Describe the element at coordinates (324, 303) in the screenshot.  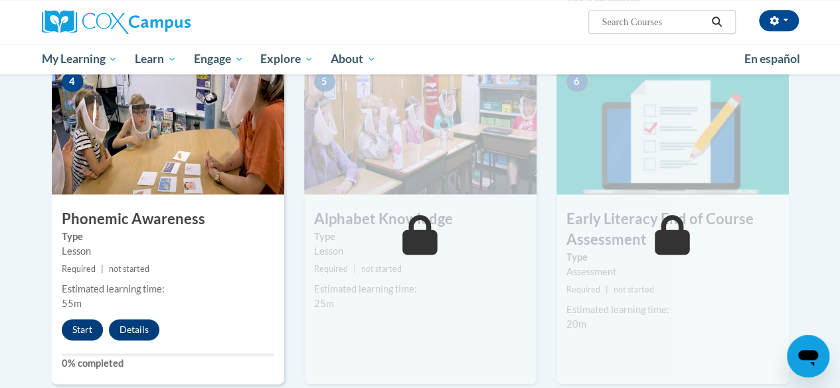
I see `span: 25m` at that location.